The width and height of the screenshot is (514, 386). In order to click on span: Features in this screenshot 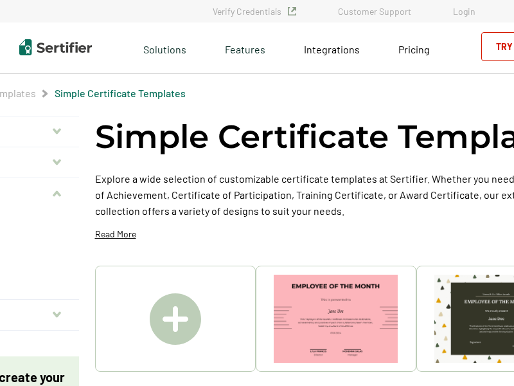, I will do `click(245, 48)`.